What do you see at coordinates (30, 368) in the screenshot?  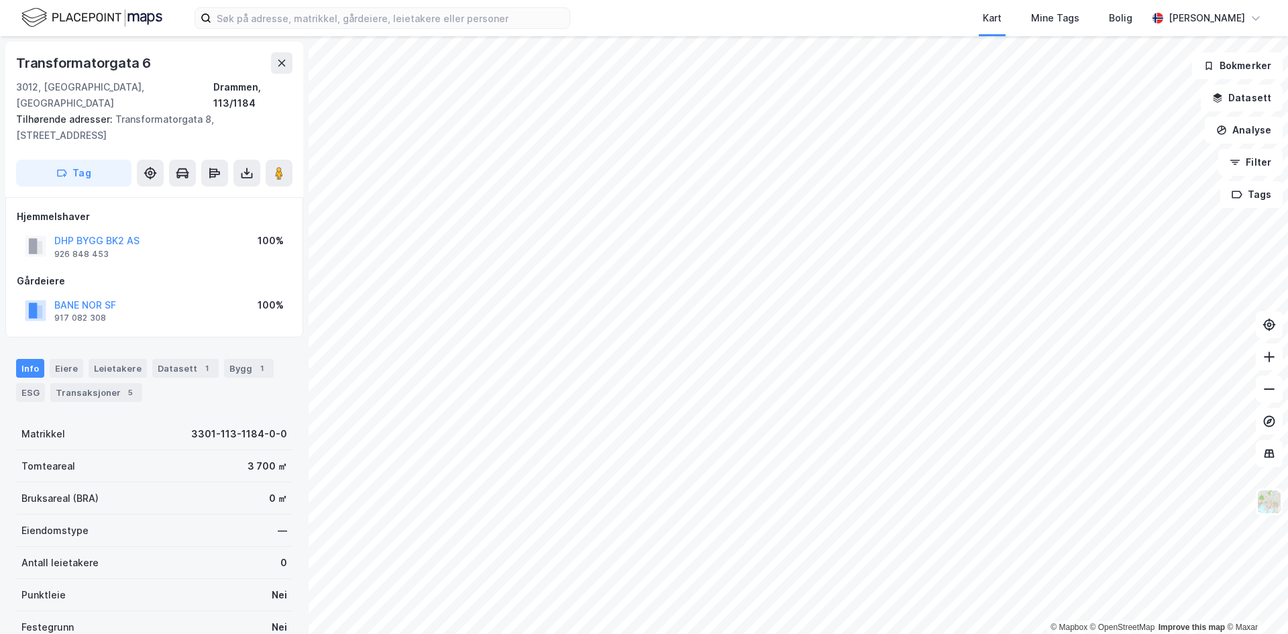 I see `div: Info` at bounding box center [30, 368].